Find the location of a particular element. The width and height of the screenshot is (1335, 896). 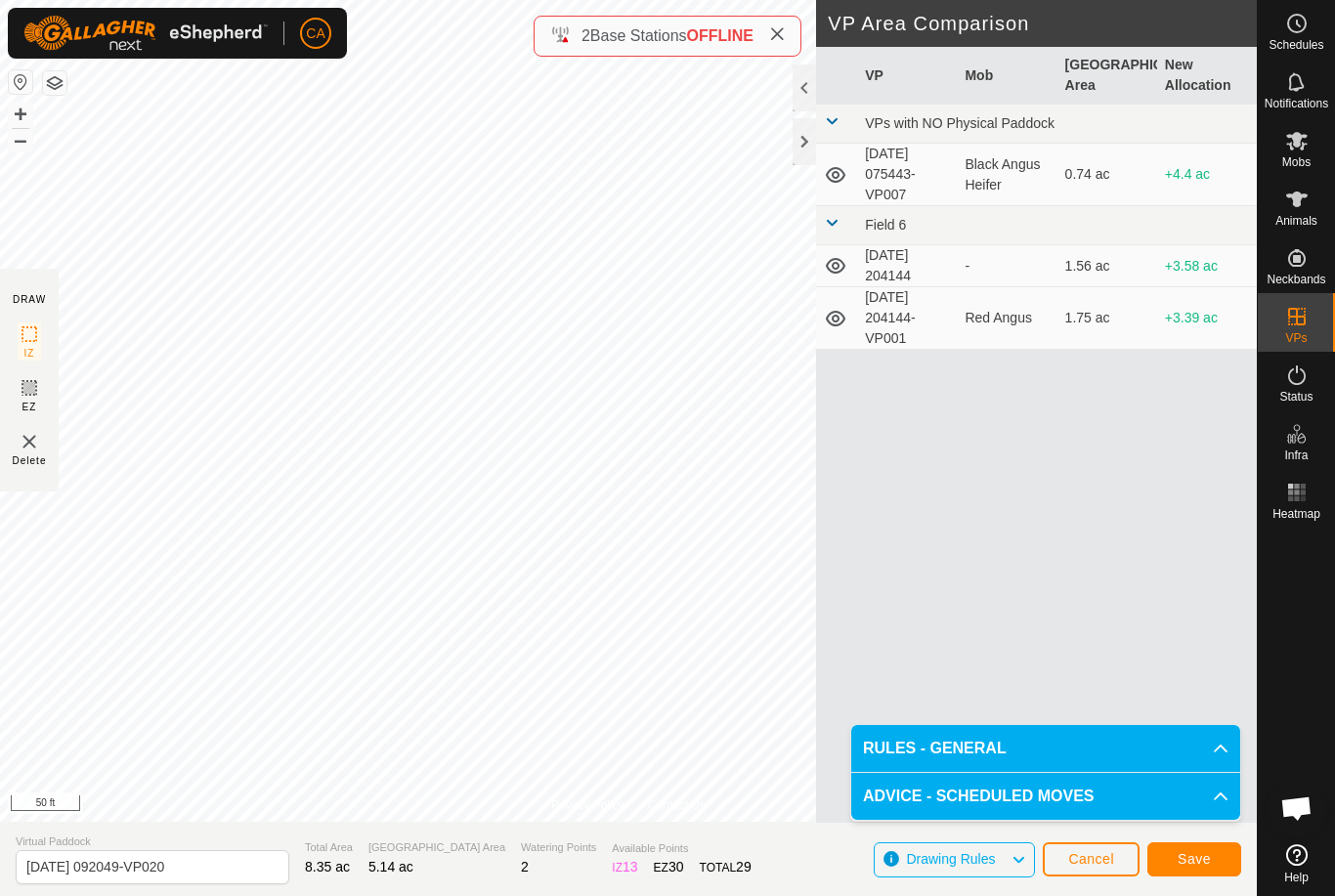

button: Map Layers is located at coordinates (55, 83).